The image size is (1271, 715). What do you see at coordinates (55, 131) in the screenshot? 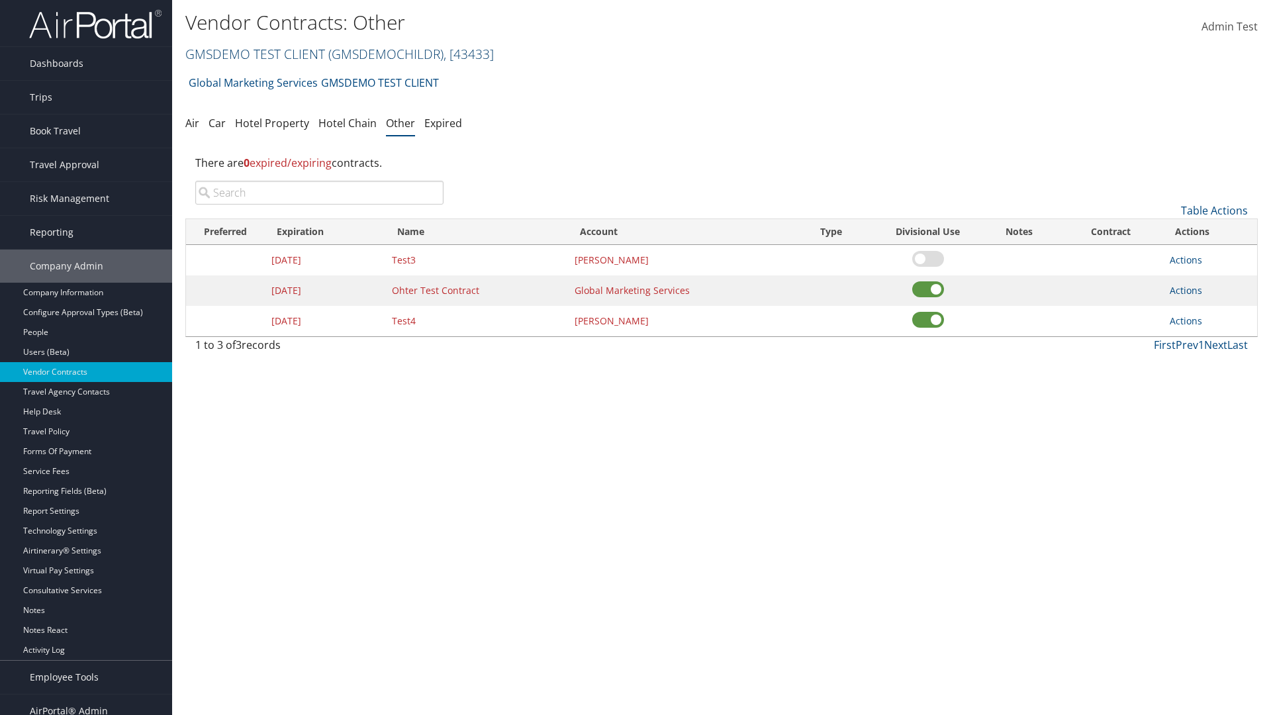
I see `span: Book Travel` at bounding box center [55, 131].